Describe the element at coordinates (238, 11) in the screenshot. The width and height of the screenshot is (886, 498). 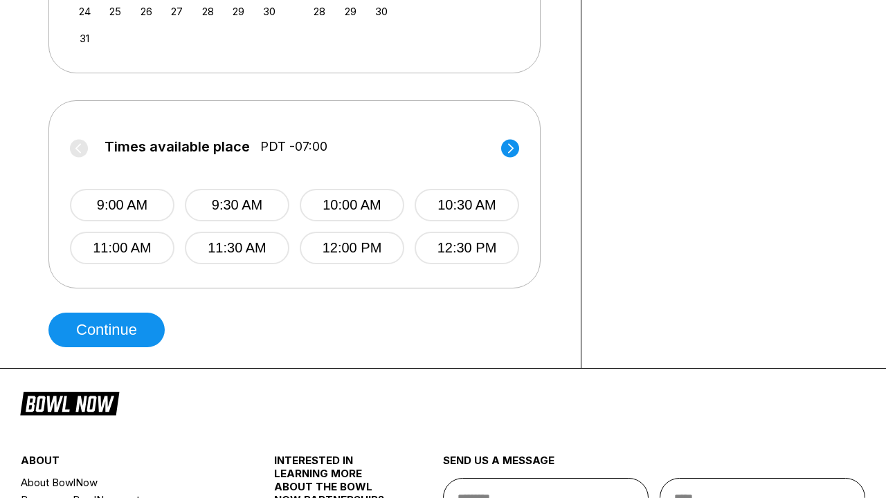
I see `div: Choose Friday, August 29th, 2025` at that location.